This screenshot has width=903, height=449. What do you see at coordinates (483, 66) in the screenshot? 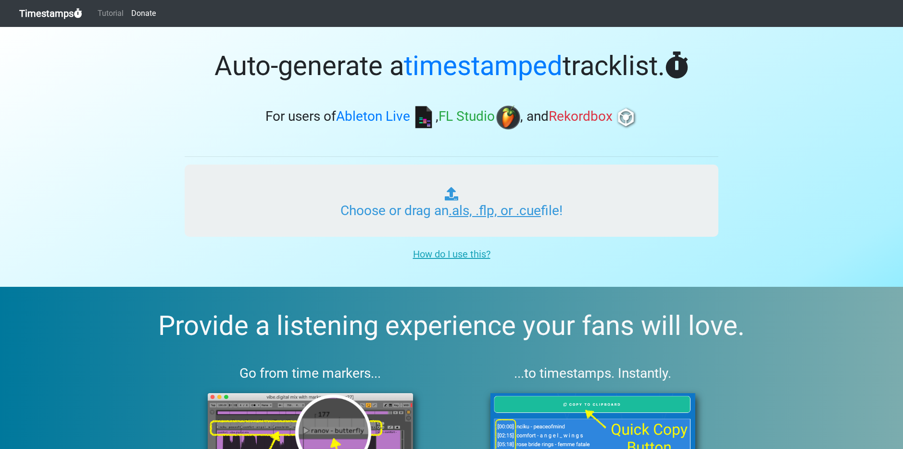
I see `span: timestamped` at bounding box center [483, 66].